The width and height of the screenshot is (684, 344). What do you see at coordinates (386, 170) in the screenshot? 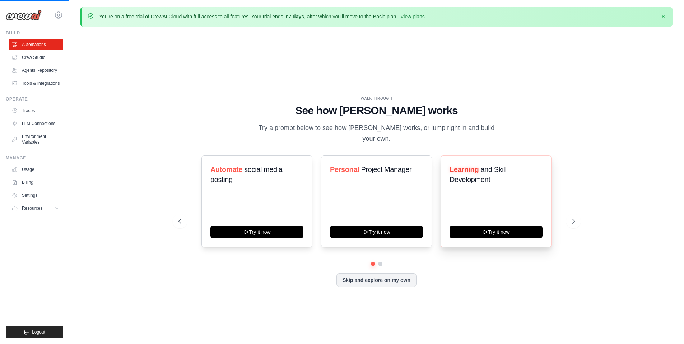
I see `span: Project Manager` at bounding box center [386, 170].